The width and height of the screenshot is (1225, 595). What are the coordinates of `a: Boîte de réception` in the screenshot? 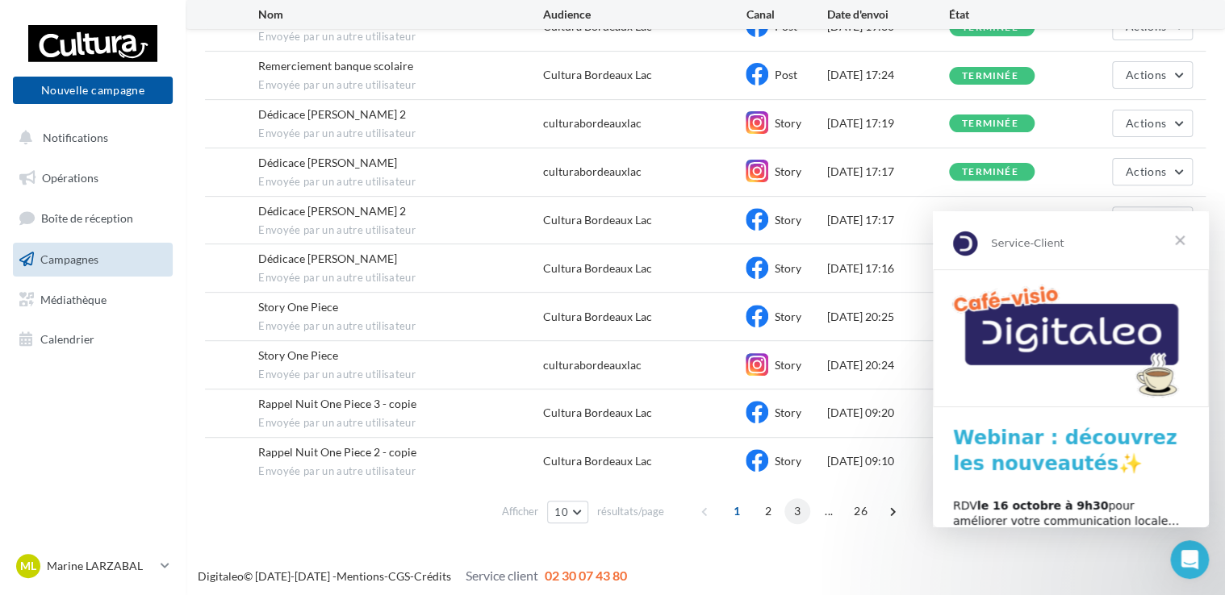 It's located at (93, 218).